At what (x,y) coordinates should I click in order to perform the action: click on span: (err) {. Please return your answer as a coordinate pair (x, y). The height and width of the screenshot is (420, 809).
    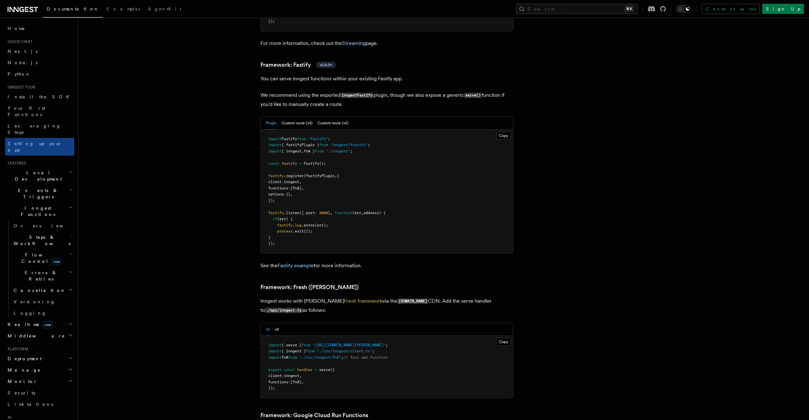
    Looking at the image, I should click on (285, 219).